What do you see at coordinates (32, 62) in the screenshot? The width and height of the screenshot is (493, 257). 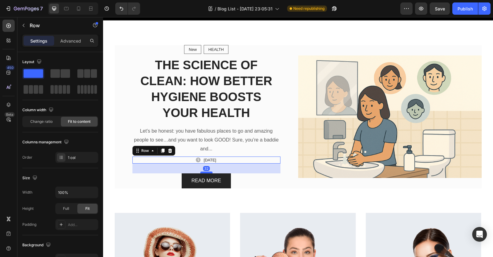 I see `div: Layout` at bounding box center [32, 62].